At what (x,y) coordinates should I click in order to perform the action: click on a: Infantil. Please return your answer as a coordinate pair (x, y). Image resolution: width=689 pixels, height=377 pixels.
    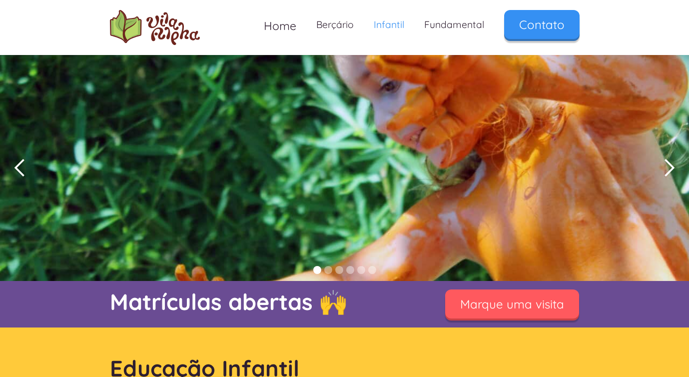
    Looking at the image, I should click on (389, 24).